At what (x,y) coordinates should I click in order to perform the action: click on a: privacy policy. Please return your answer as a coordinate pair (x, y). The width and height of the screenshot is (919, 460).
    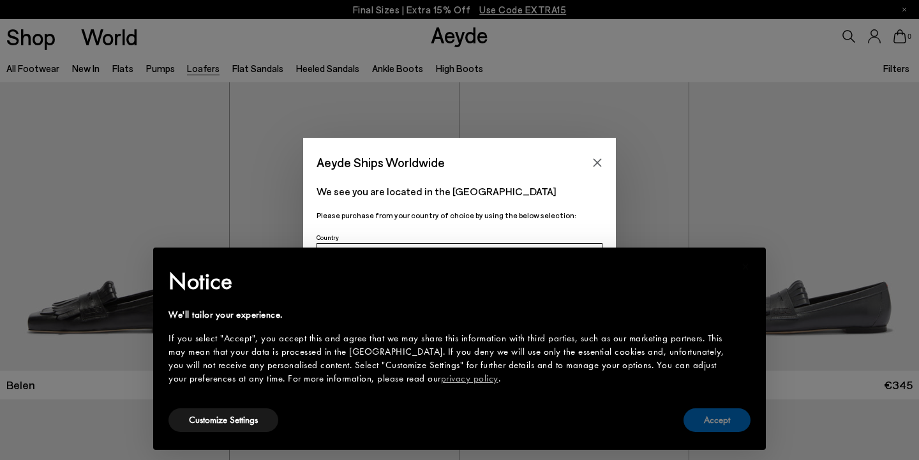
    Looking at the image, I should click on (470, 379).